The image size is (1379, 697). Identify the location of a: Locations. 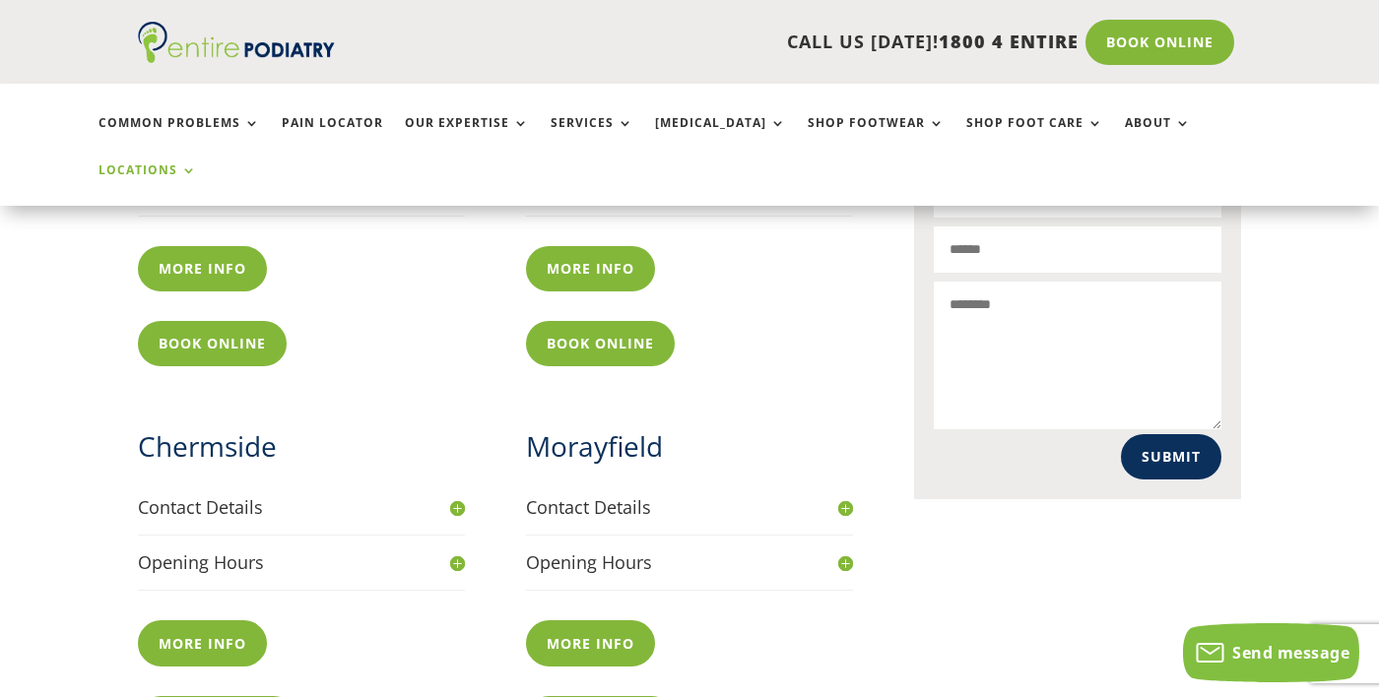
(148, 184).